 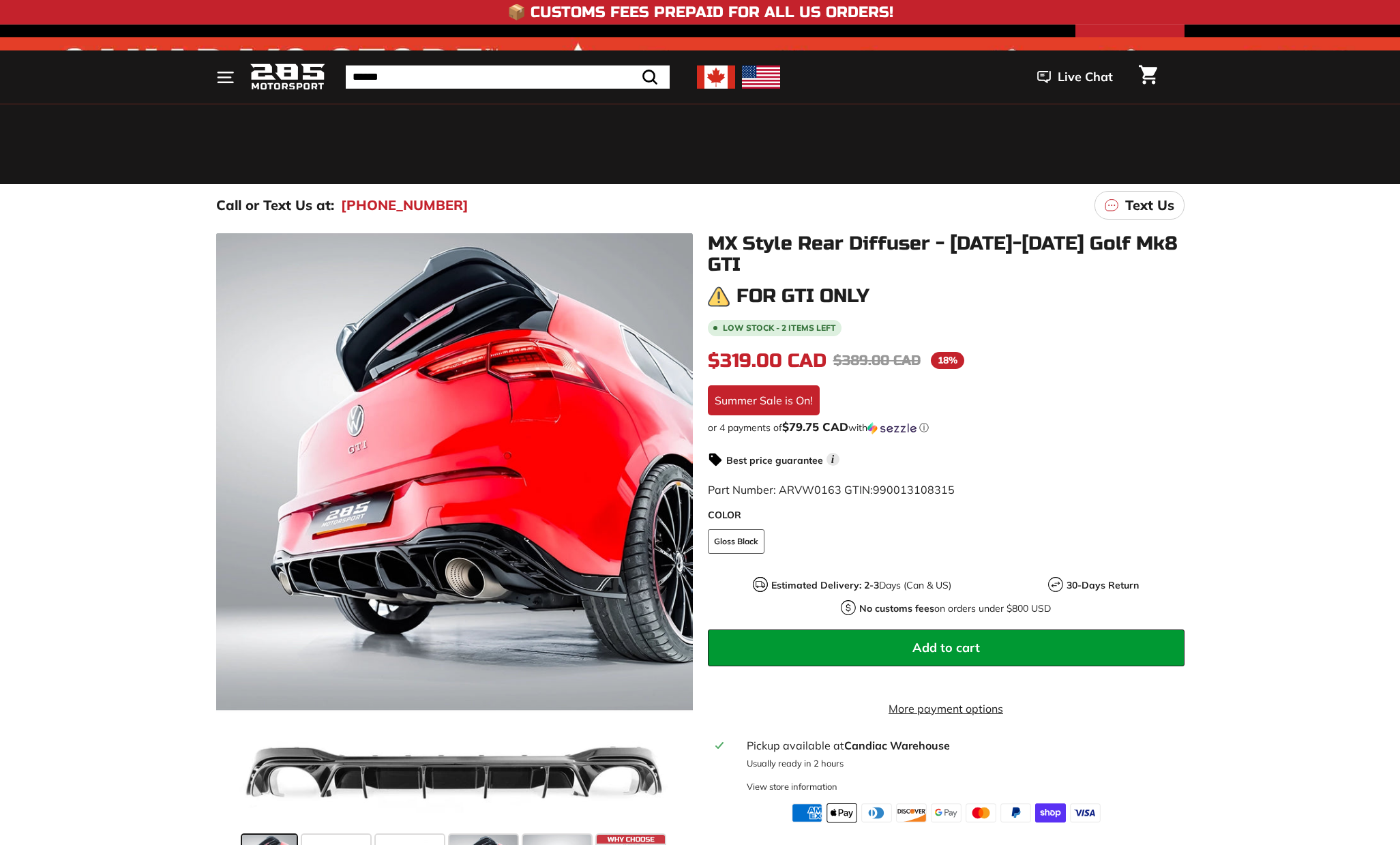 I want to click on img: Logo_285_Motorsport_areodynamics_components, so click(x=288, y=77).